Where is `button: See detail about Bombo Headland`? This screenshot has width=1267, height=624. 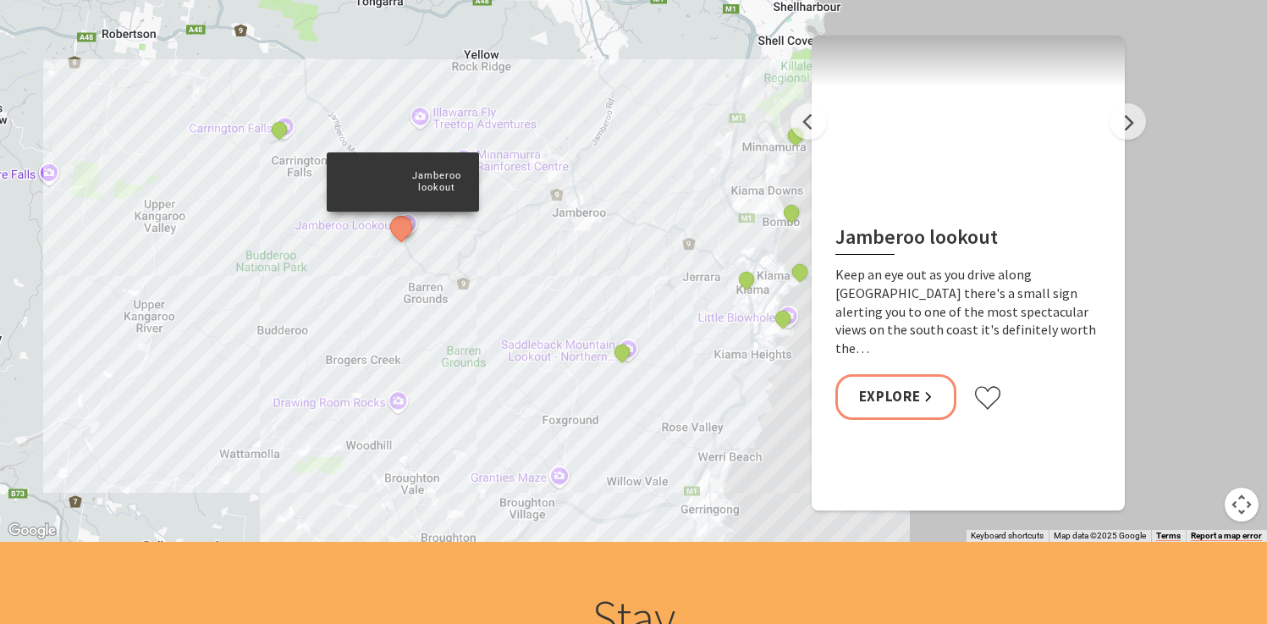
button: See detail about Bombo Headland is located at coordinates (791, 212).